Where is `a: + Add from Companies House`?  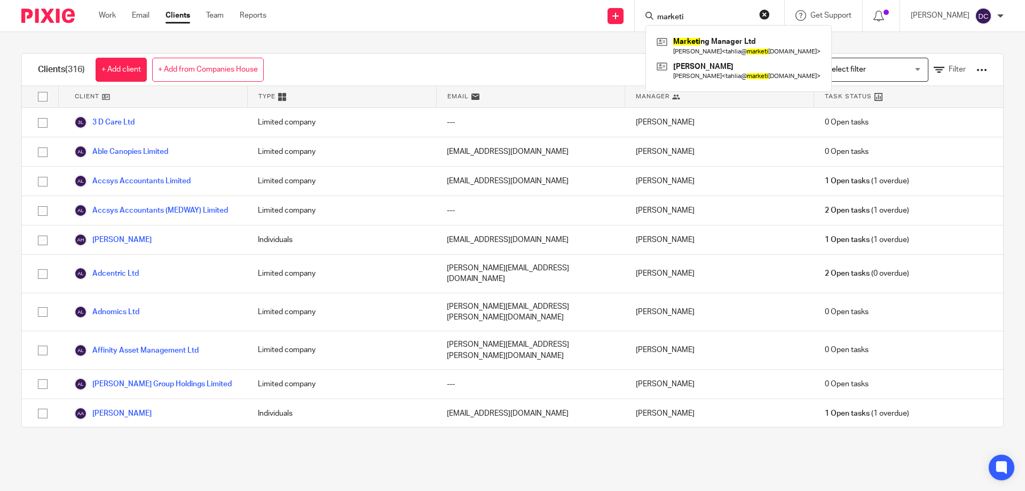
a: + Add from Companies House is located at coordinates (208, 69).